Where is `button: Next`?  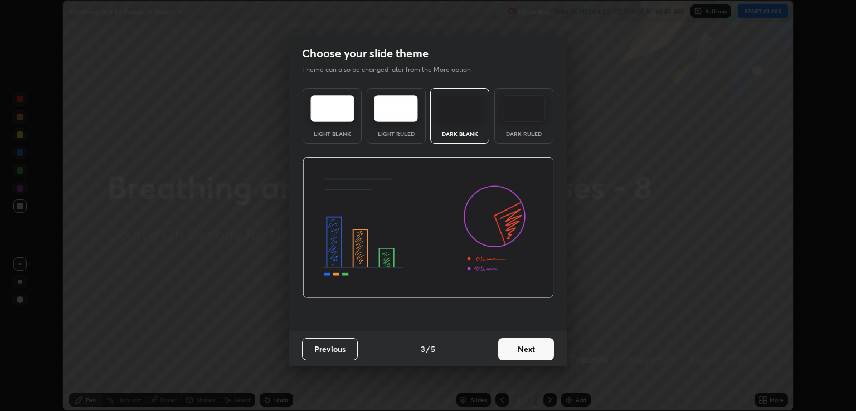 button: Next is located at coordinates (526, 349).